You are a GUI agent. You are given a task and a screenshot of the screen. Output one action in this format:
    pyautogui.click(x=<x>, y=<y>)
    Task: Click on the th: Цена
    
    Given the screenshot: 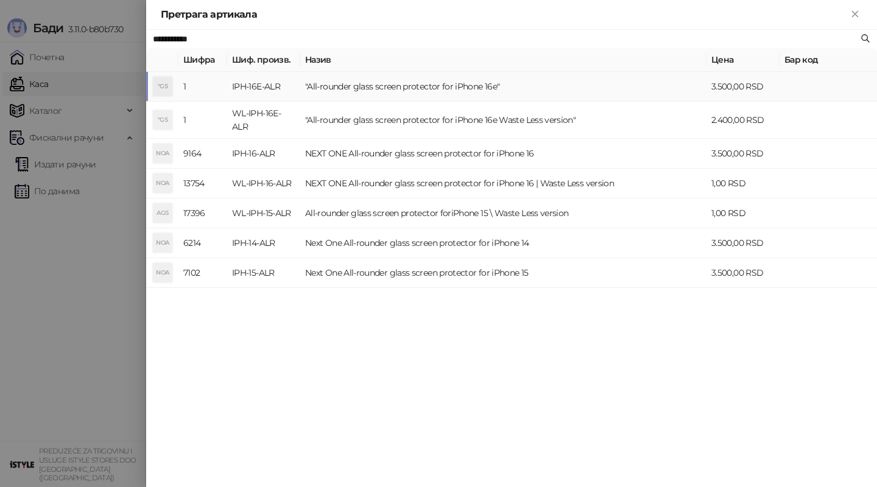 What is the action you would take?
    pyautogui.click(x=743, y=60)
    